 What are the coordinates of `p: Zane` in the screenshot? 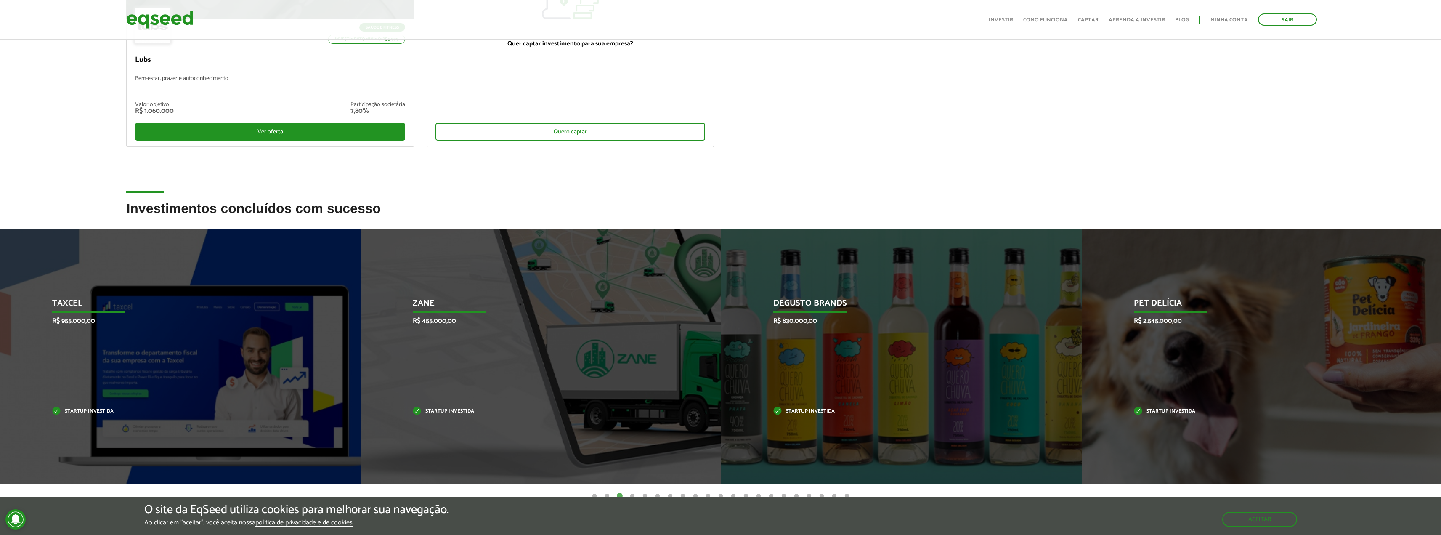 It's located at (534, 305).